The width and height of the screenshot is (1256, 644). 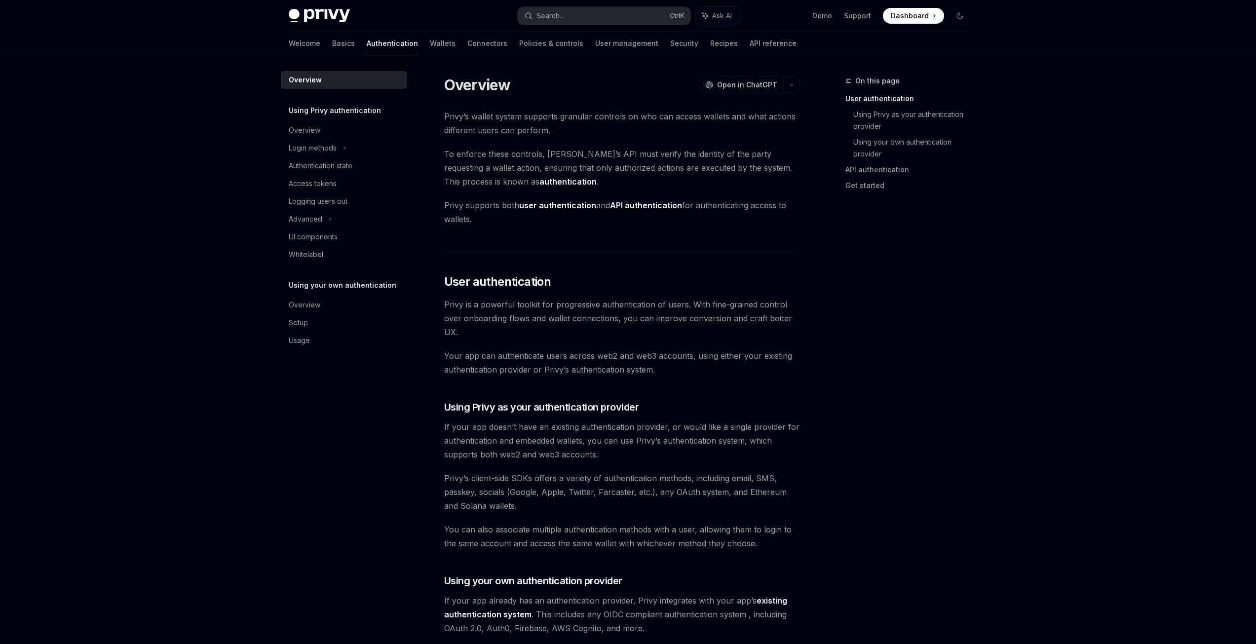 I want to click on a: Authentication, so click(x=392, y=43).